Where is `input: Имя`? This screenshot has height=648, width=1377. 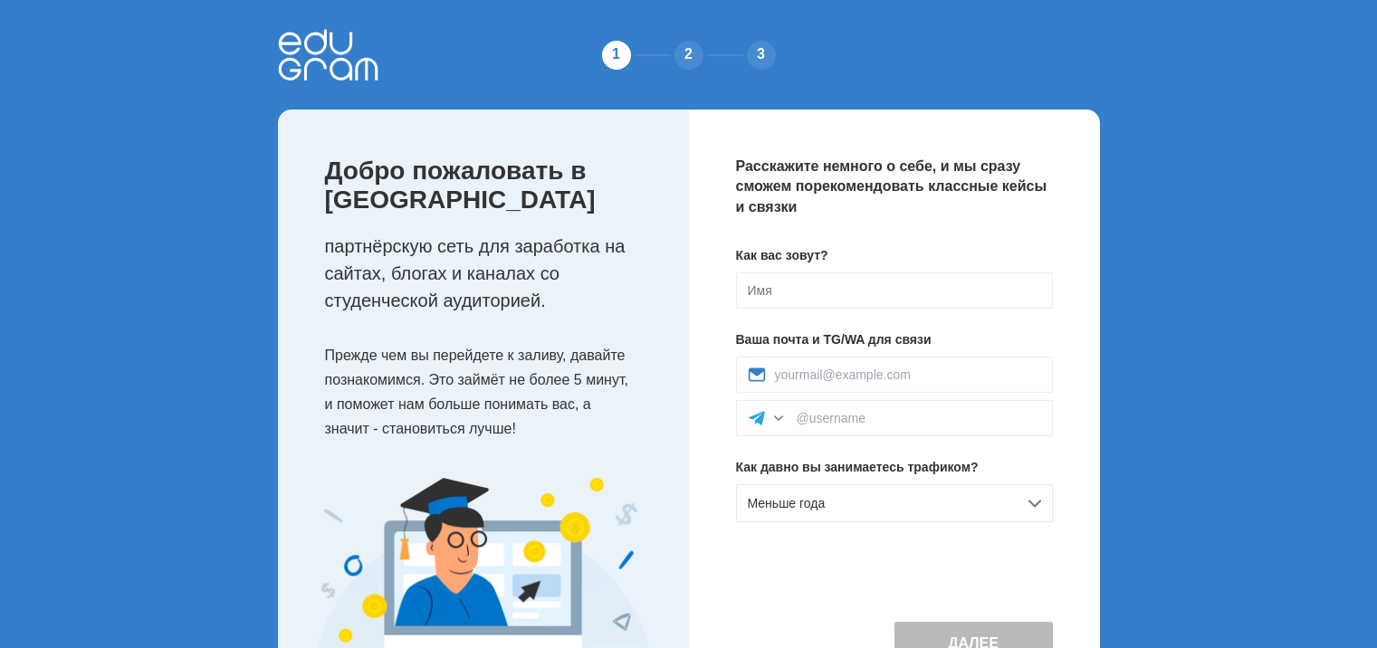
input: Имя is located at coordinates (895, 291).